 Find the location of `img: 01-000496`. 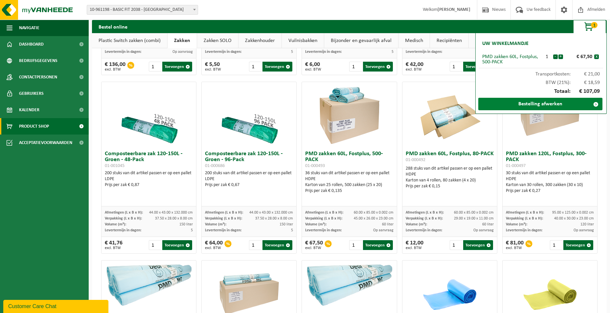

img: 01-000496 is located at coordinates (149, 285).